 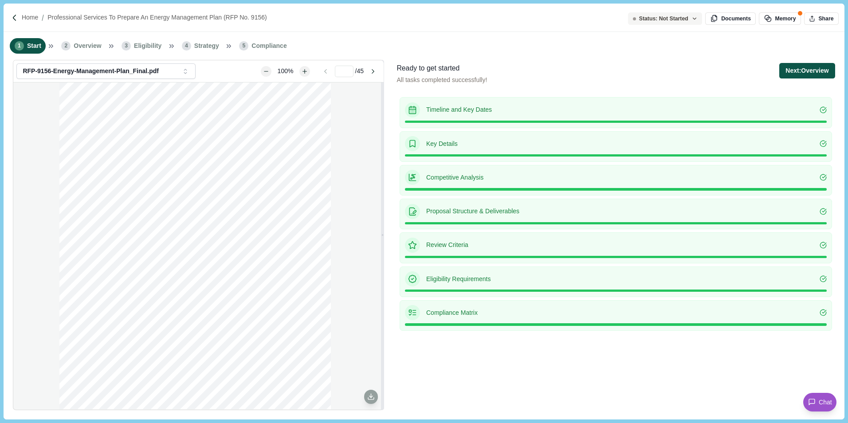 What do you see at coordinates (126, 46) in the screenshot?
I see `span: 3` at bounding box center [126, 46].